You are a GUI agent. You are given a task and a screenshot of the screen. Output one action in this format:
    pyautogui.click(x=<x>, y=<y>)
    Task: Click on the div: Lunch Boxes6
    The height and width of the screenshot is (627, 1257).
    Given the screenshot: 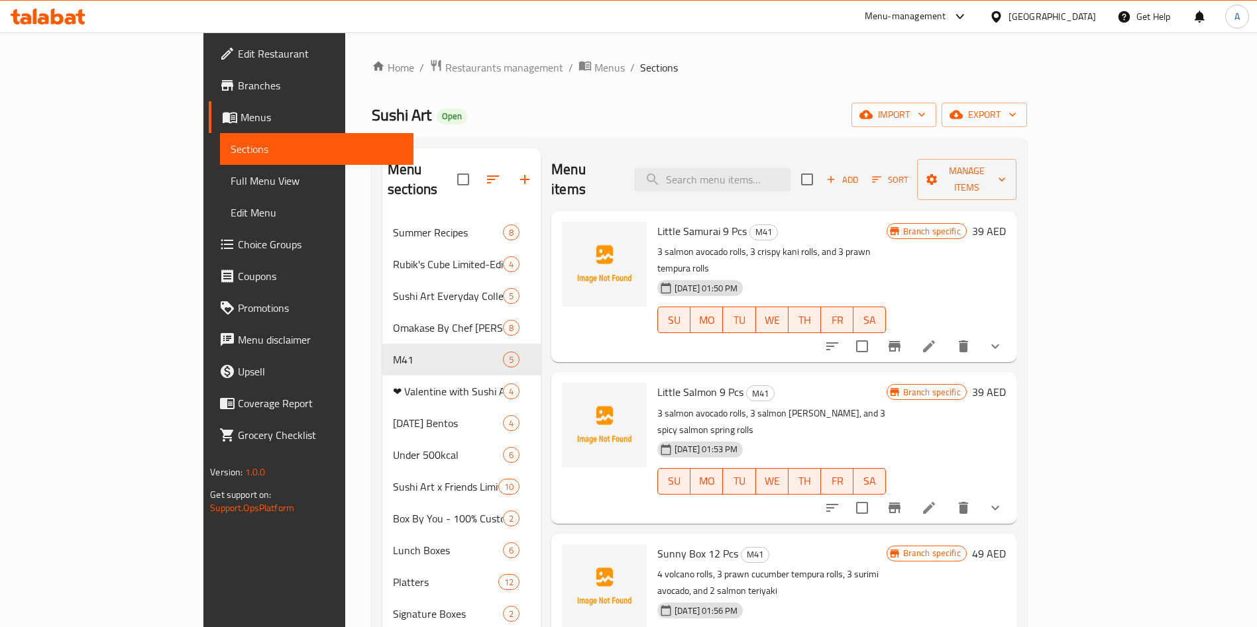 What is the action you would take?
    pyautogui.click(x=461, y=551)
    